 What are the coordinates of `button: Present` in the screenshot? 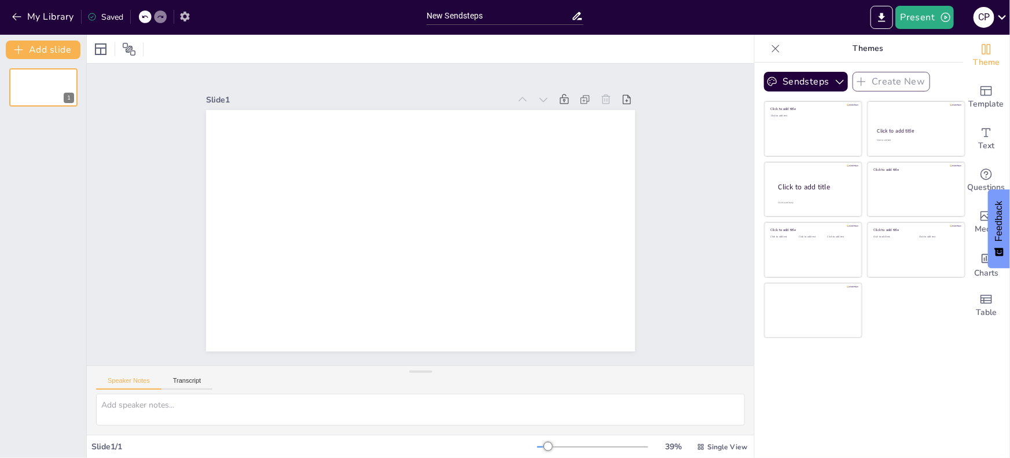 It's located at (925, 17).